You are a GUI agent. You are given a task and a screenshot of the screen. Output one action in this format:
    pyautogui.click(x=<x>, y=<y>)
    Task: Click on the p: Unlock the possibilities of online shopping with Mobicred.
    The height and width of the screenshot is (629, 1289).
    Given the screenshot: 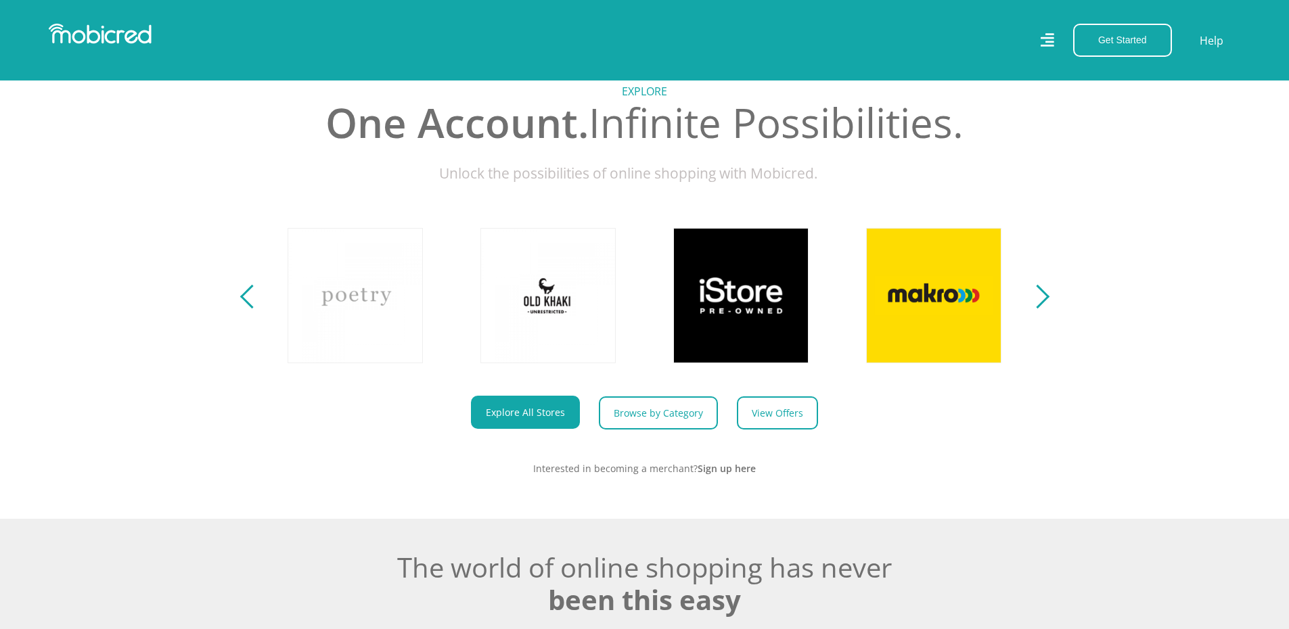 What is the action you would take?
    pyautogui.click(x=645, y=174)
    